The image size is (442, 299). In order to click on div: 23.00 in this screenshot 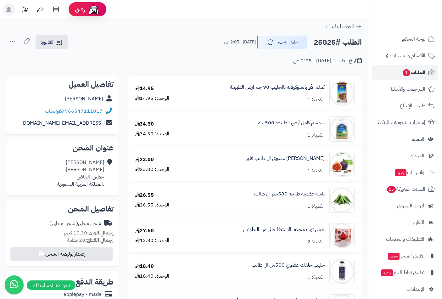, I will do `click(144, 159)`.